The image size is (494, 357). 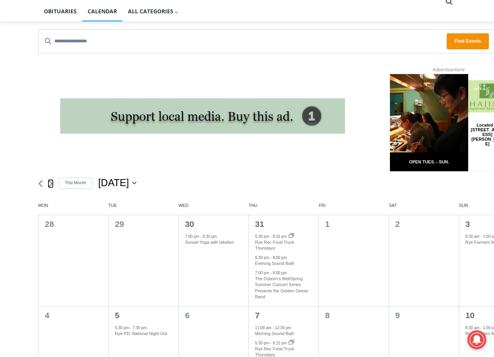 I want to click on time: 7:30 pm, so click(x=140, y=327).